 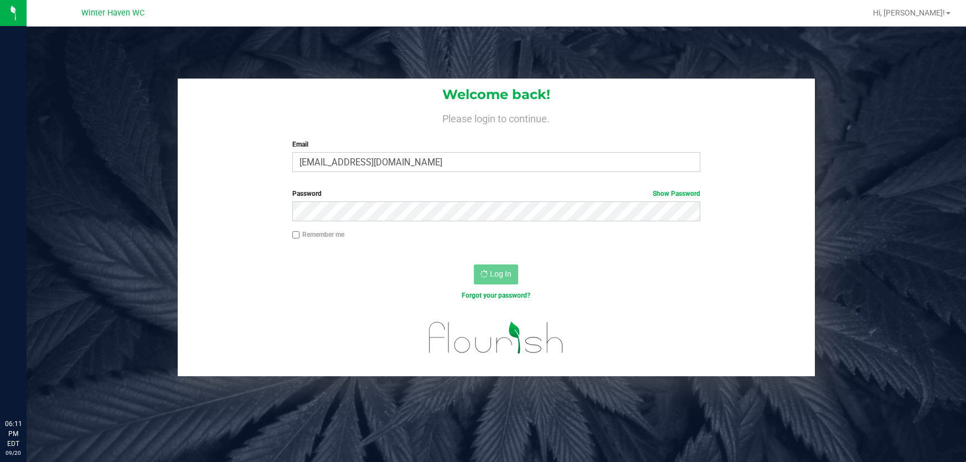 I want to click on p: 06:11 PM EDT, so click(x=13, y=434).